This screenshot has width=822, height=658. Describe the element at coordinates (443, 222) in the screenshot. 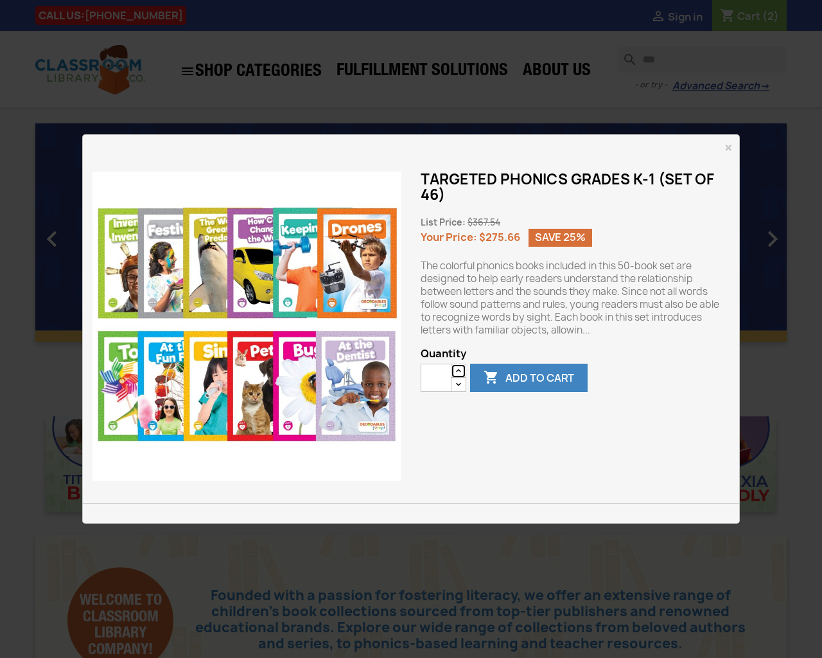

I see `span: List Price:` at that location.